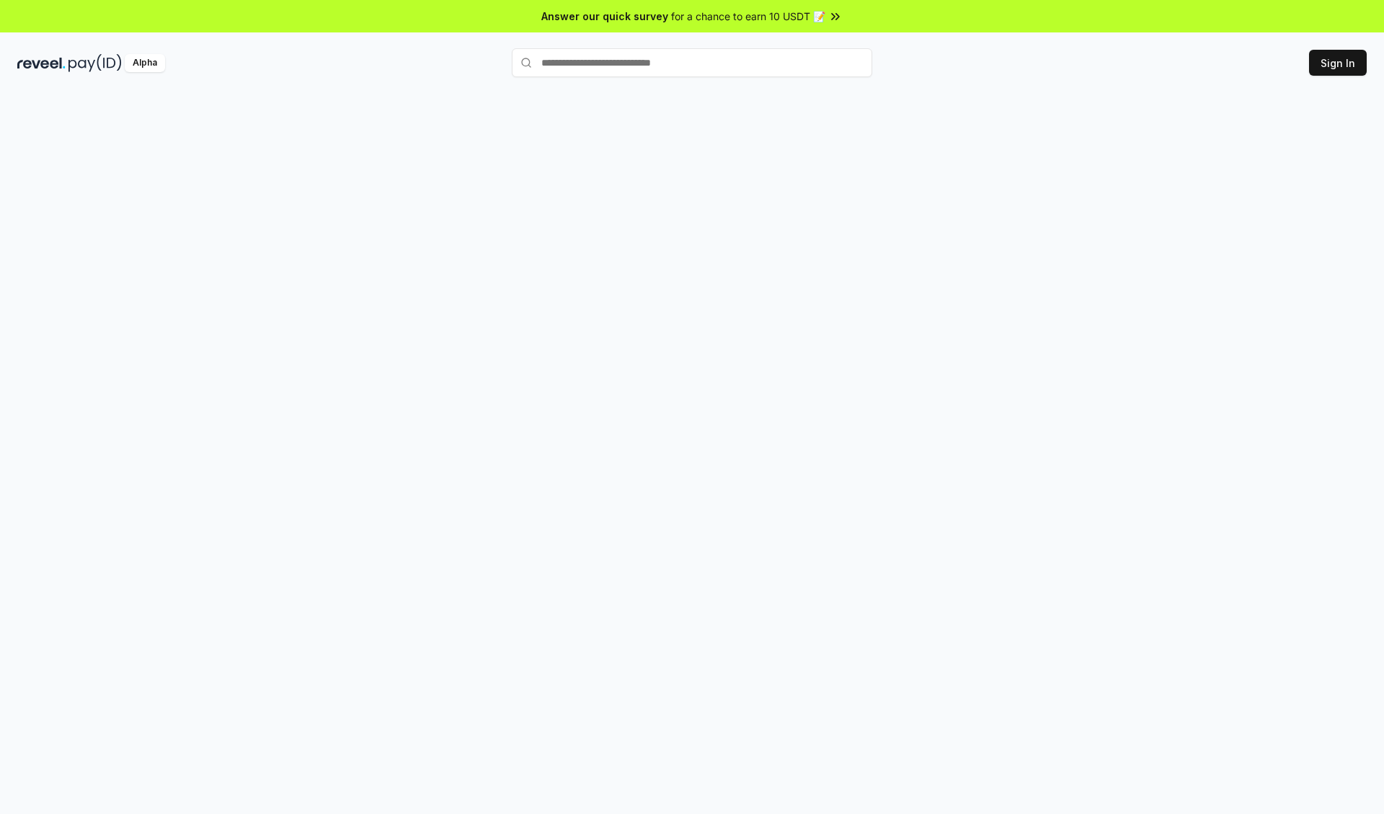 Image resolution: width=1384 pixels, height=814 pixels. What do you see at coordinates (145, 63) in the screenshot?
I see `div: Alpha` at bounding box center [145, 63].